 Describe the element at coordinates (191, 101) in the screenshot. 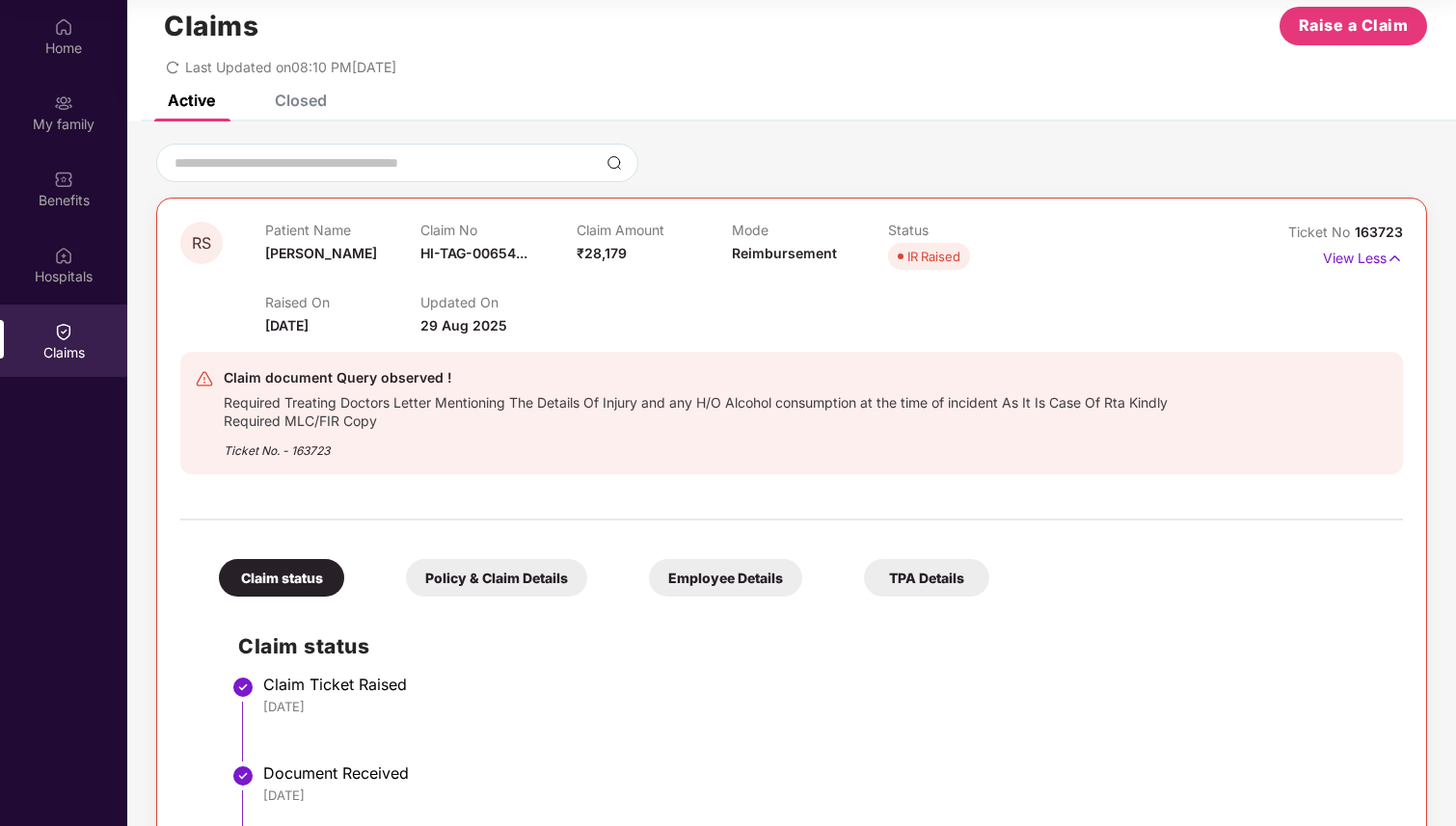

I see `div: Active` at that location.